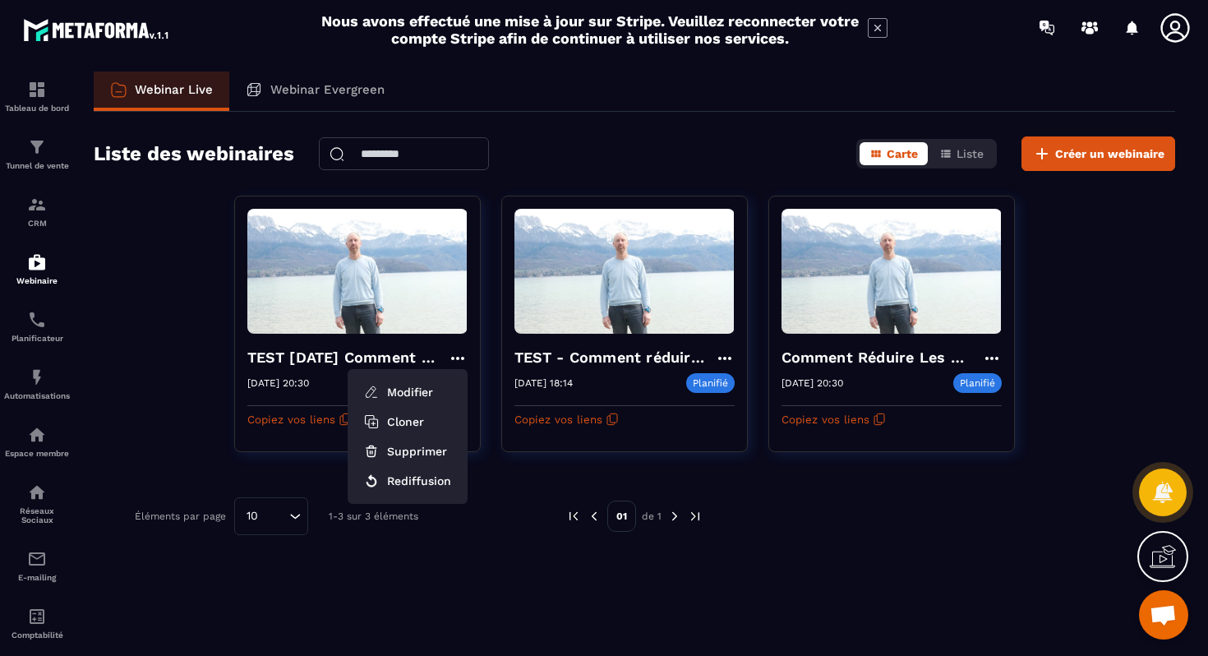 Image resolution: width=1208 pixels, height=656 pixels. I want to click on div: v 4.0.25, so click(63, 33).